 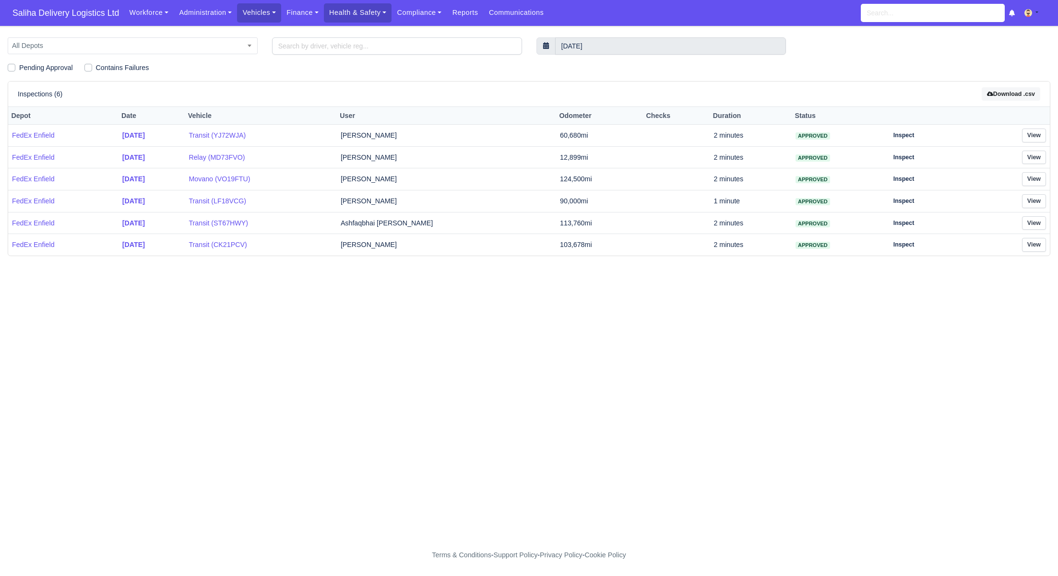 I want to click on td: 124,500mi, so click(x=599, y=179).